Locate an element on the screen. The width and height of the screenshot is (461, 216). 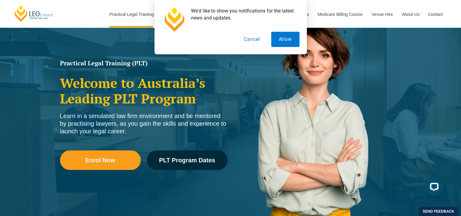
span: PLT Program Dates is located at coordinates (187, 160).